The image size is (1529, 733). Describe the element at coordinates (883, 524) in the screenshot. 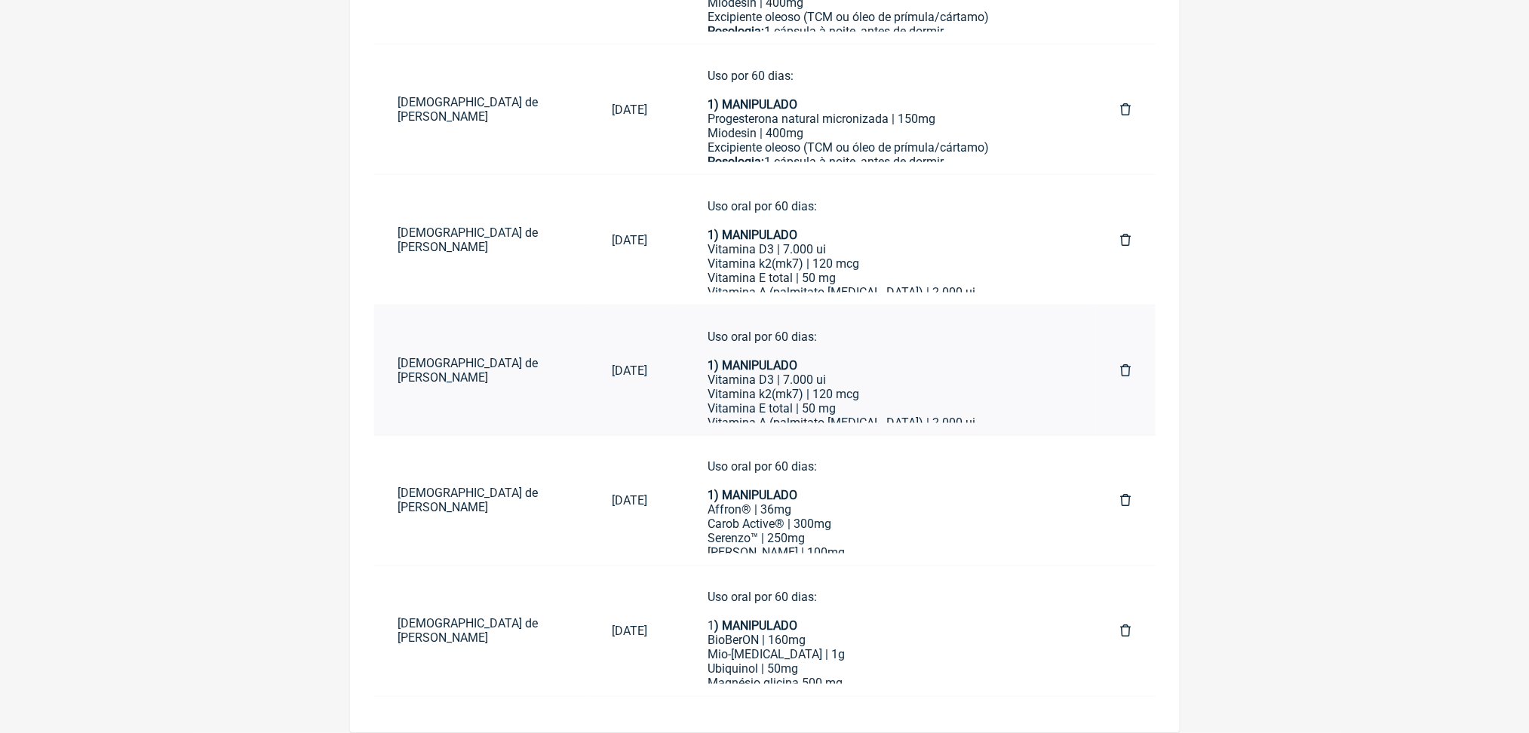

I see `div: Carob Active® | 300mg` at that location.